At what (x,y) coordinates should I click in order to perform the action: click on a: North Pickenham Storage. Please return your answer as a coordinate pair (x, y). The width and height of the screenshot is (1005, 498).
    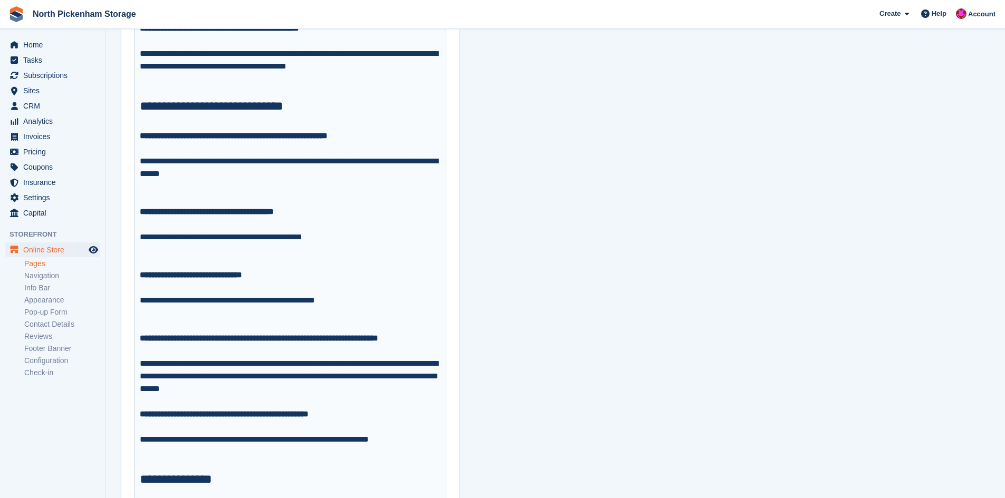
    Looking at the image, I should click on (84, 14).